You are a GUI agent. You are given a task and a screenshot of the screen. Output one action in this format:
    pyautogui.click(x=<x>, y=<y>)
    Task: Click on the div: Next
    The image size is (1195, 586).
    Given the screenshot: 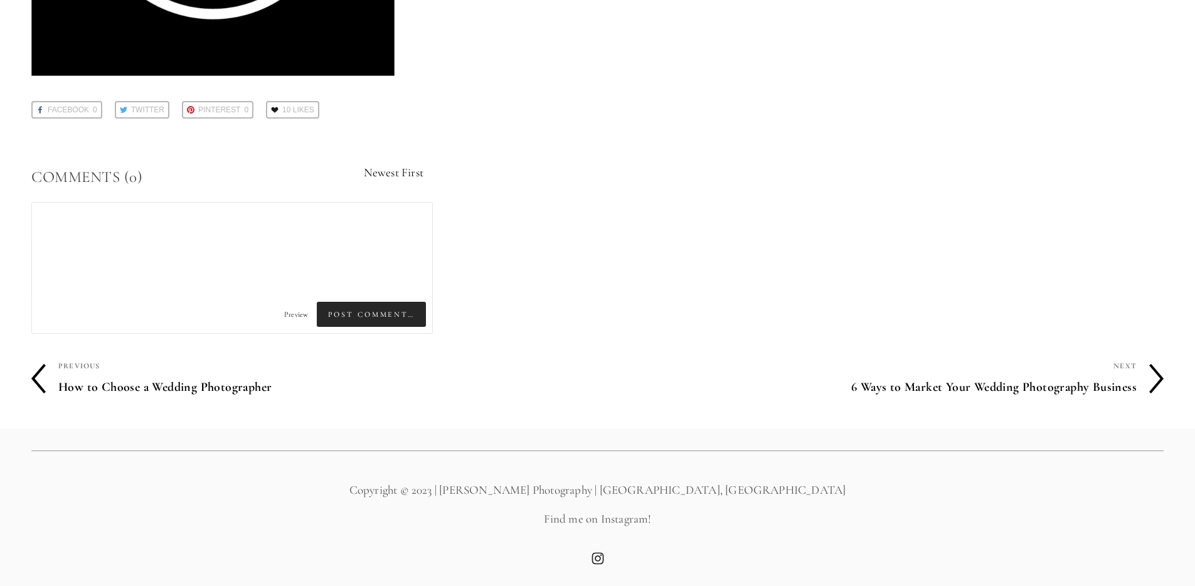 What is the action you would take?
    pyautogui.click(x=868, y=366)
    